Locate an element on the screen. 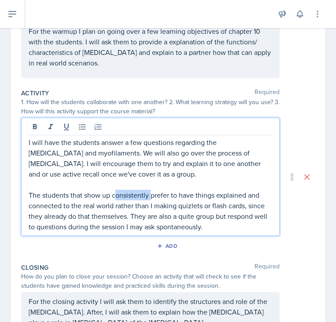 This screenshot has width=336, height=322. p: The students that show up consistently prefer to have things explained and connected to the real ... is located at coordinates (150, 211).